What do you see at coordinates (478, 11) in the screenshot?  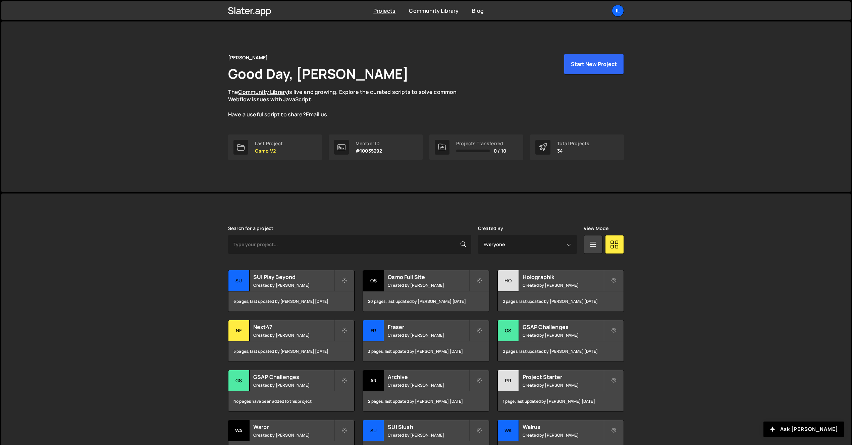 I see `a: Blog` at bounding box center [478, 11].